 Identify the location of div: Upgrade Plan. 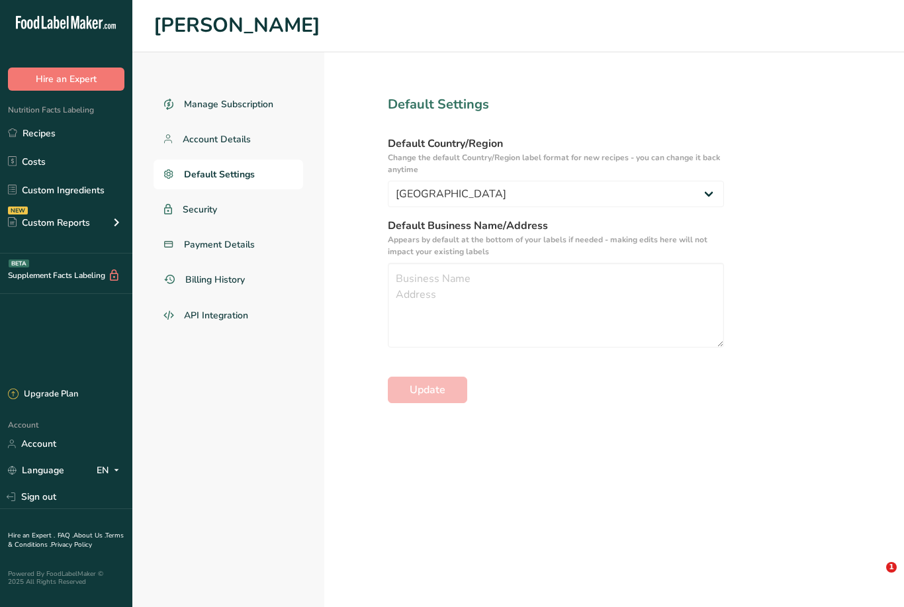
(43, 394).